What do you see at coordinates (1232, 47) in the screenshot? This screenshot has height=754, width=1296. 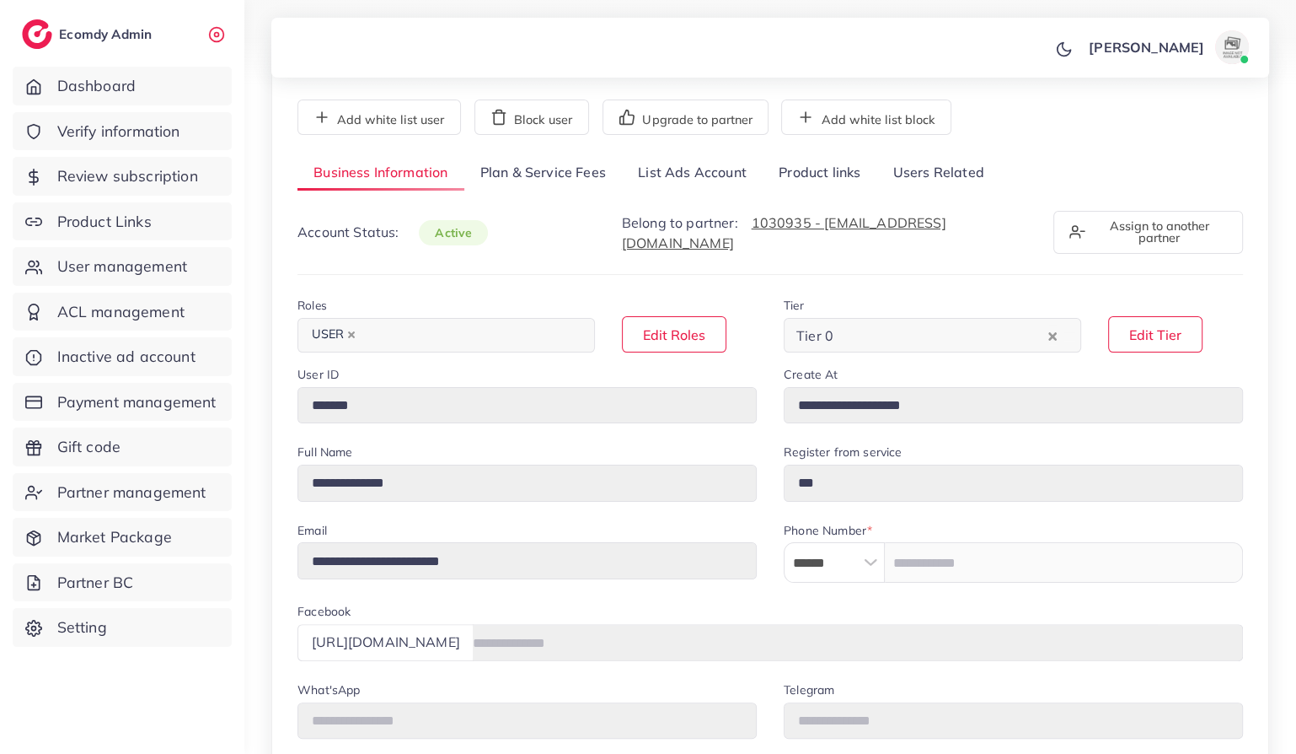 I see `img: avatar` at bounding box center [1232, 47].